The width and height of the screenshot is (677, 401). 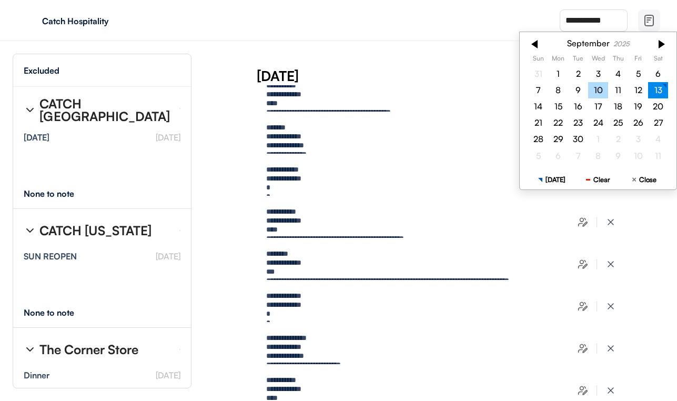 What do you see at coordinates (658, 123) in the screenshot?
I see `div: 27 Sep 2025` at bounding box center [658, 123].